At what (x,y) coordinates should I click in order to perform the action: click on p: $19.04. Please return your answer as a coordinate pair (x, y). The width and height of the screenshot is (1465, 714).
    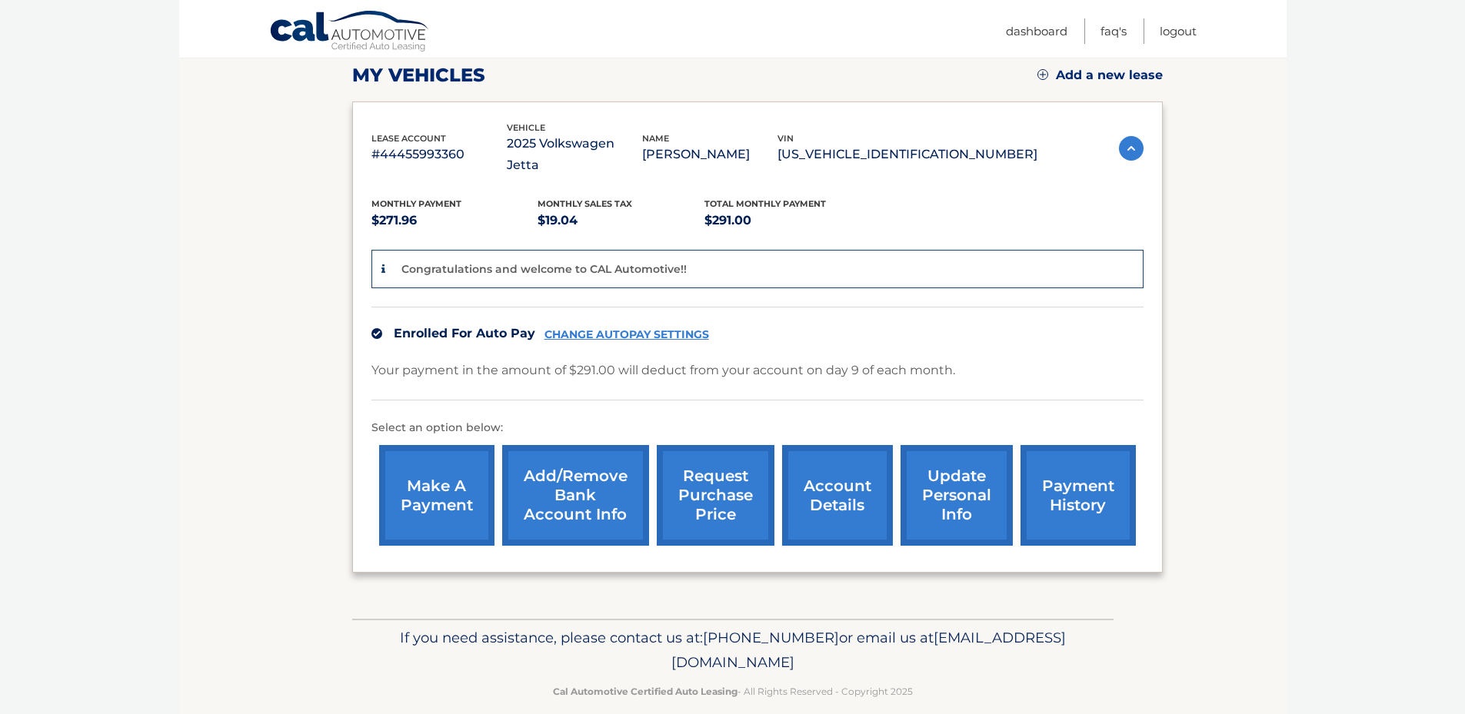
    Looking at the image, I should click on (620, 221).